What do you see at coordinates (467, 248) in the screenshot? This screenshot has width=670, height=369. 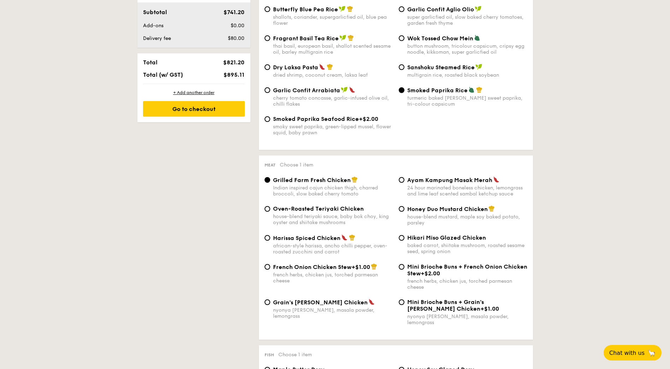 I see `div: baked carrot, shiitake mushroom, roasted sesame seed, spring onion` at bounding box center [467, 248].